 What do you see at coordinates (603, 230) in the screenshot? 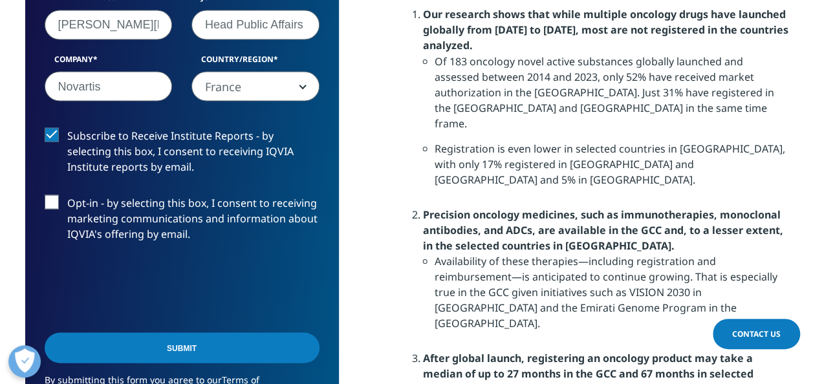
I see `strong: Precision oncology medicines, such as immunotherapies, monoclonal antibodies, and ADCs, are avail...` at bounding box center [603, 230].